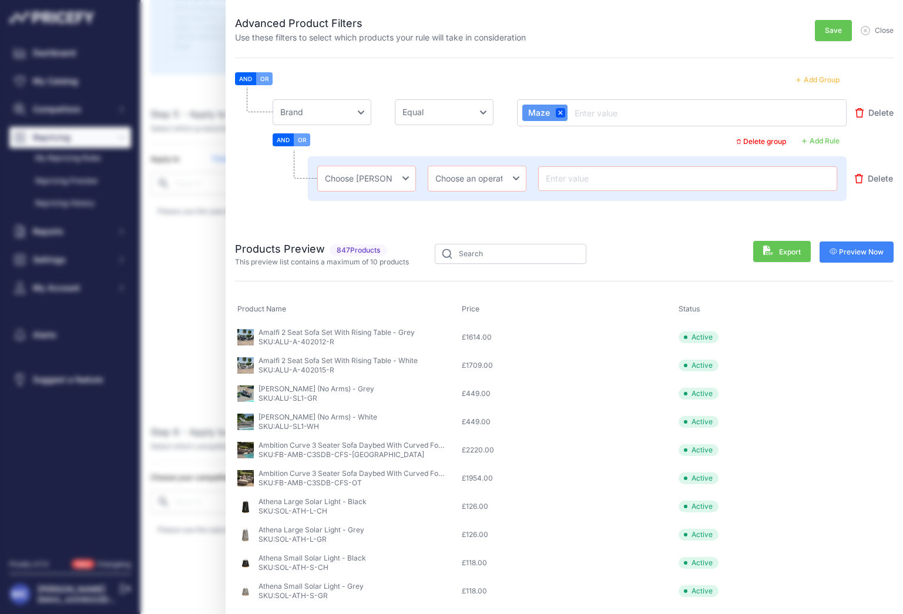 Image resolution: width=903 pixels, height=614 pixels. Describe the element at coordinates (833, 31) in the screenshot. I see `span: Save` at that location.